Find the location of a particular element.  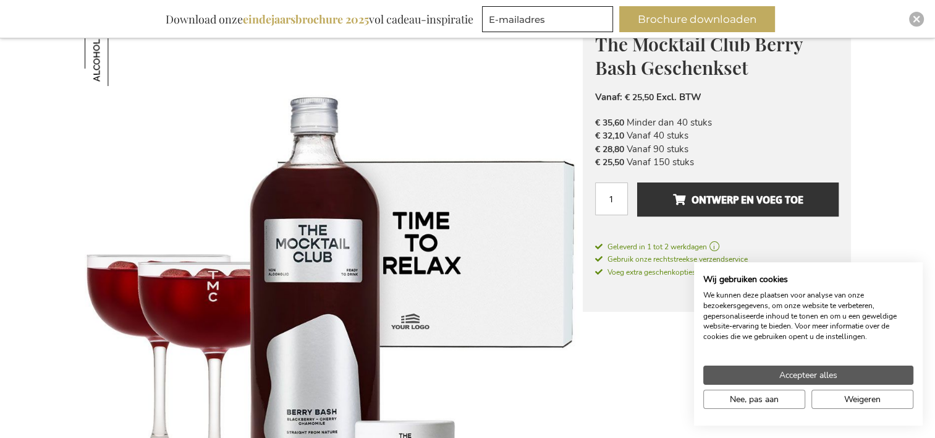

a: Geleverd in 1 tot 2 werkdagen is located at coordinates (717, 247).